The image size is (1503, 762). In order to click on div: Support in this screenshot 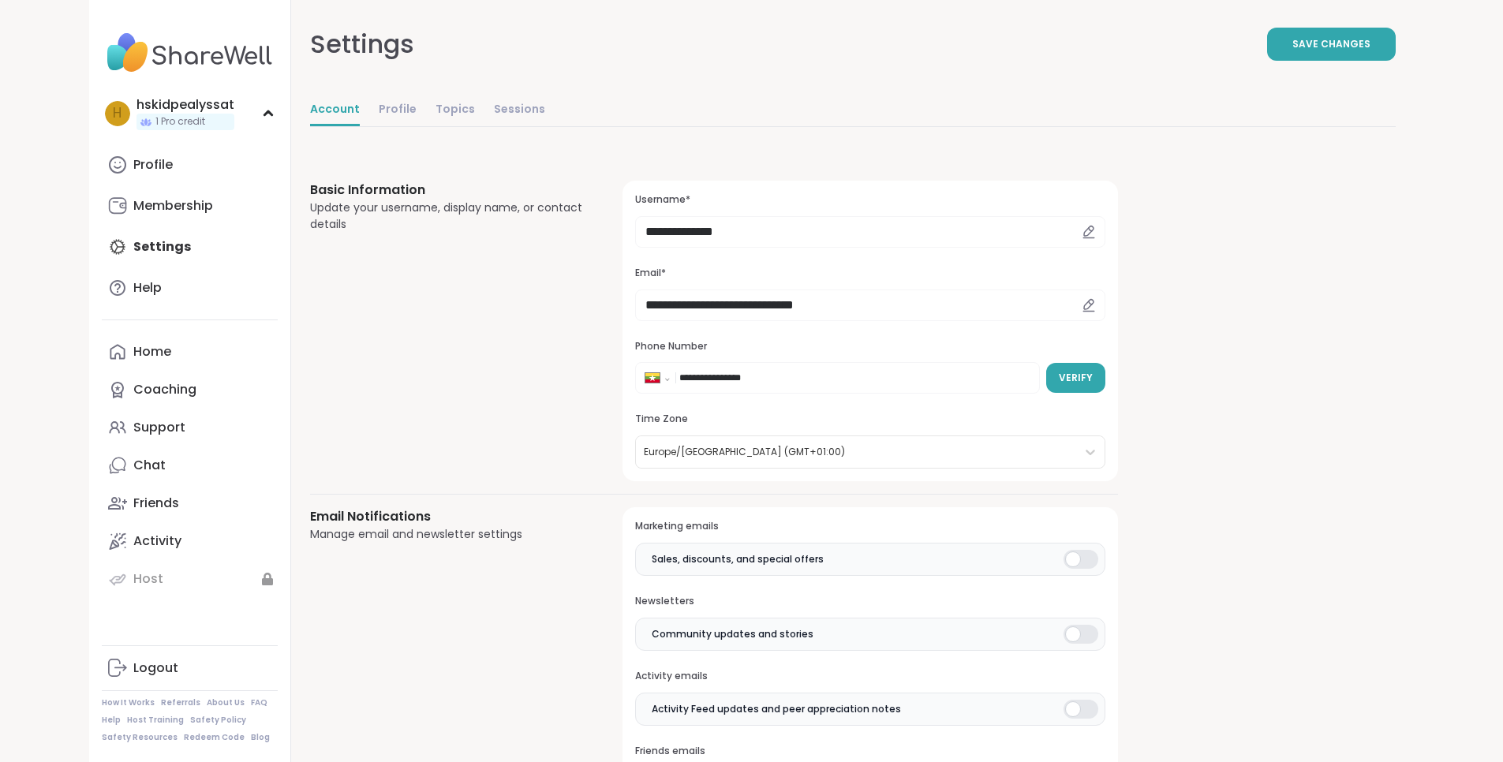, I will do `click(159, 428)`.